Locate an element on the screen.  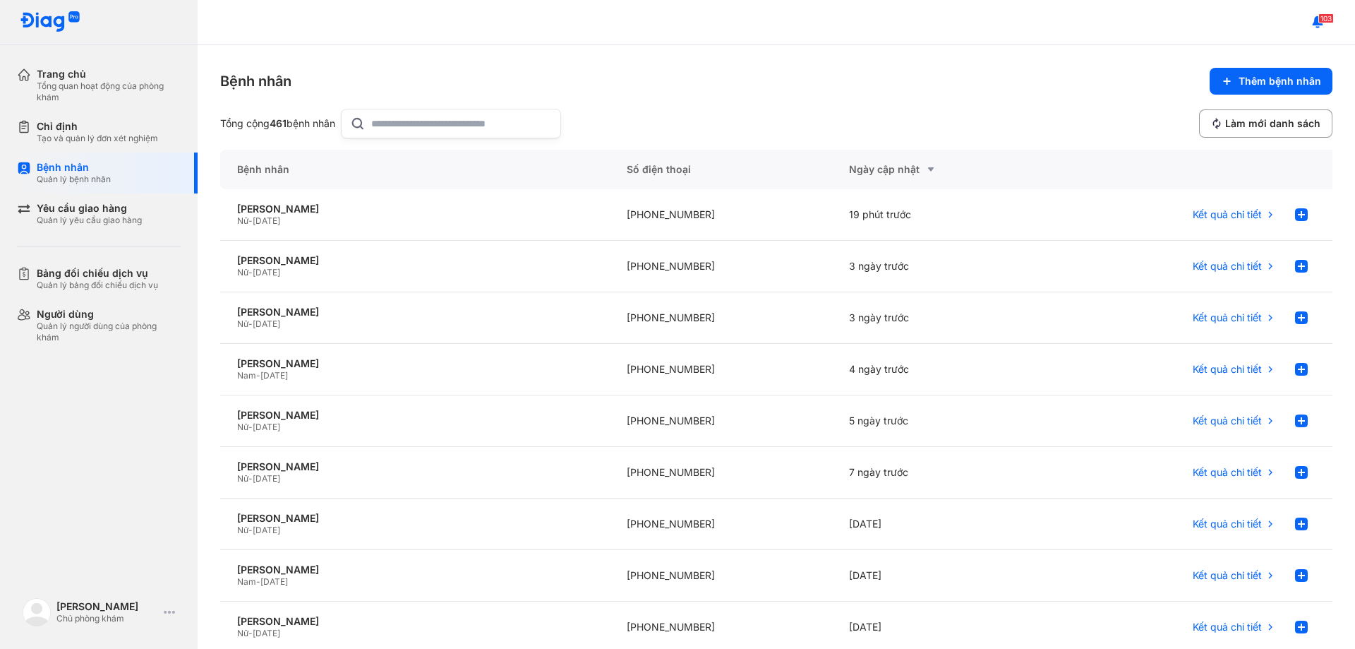
div: 19 phút trước is located at coordinates (943, 215).